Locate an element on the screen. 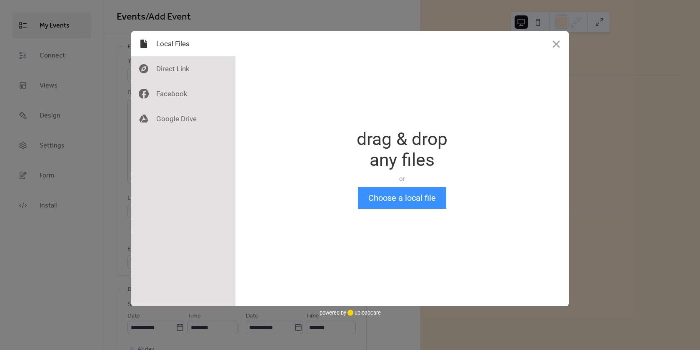 The width and height of the screenshot is (700, 350). div: or is located at coordinates (402, 179).